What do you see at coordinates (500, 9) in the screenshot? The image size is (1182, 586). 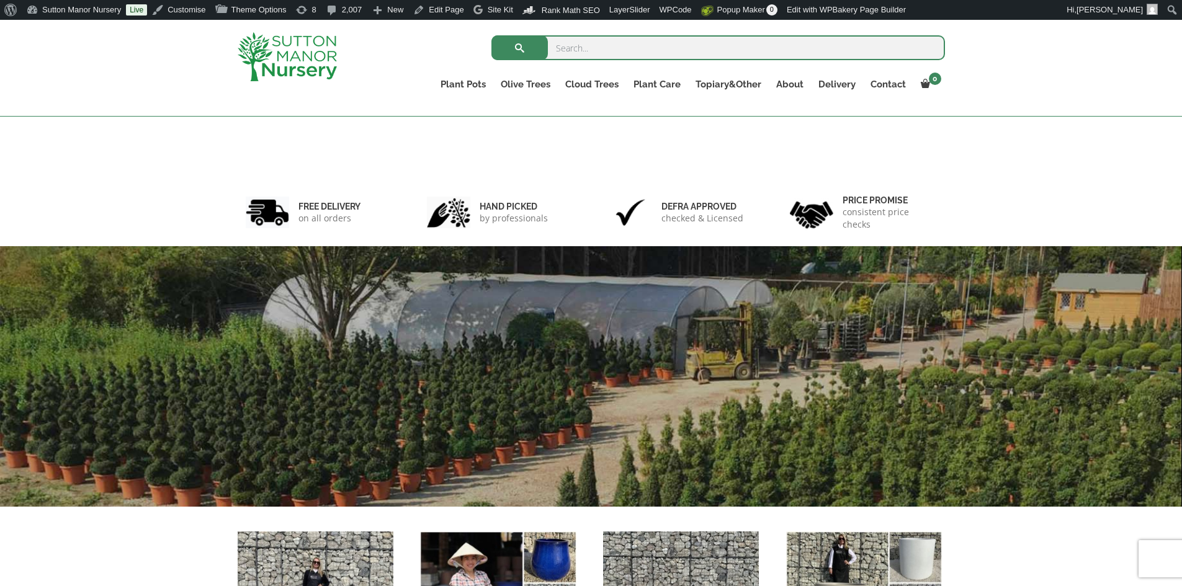 I see `span: Site Kit` at bounding box center [500, 9].